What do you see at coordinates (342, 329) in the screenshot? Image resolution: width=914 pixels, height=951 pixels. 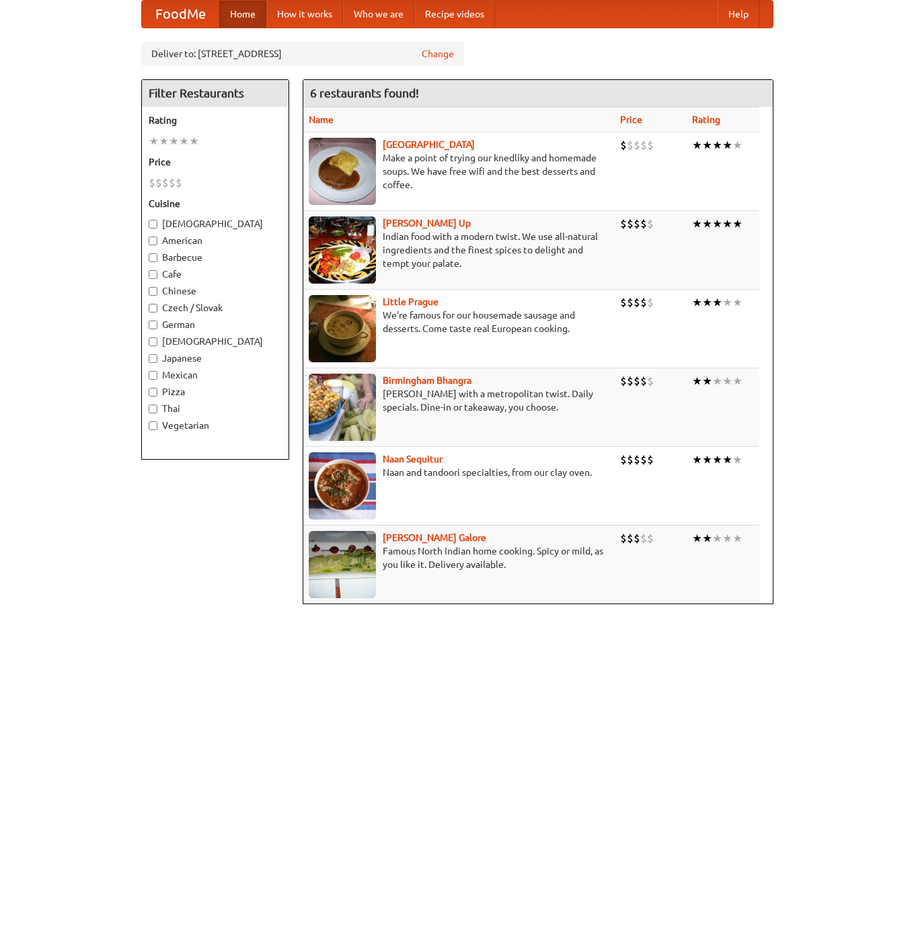 I see `img: littleprague.jpg` at bounding box center [342, 329].